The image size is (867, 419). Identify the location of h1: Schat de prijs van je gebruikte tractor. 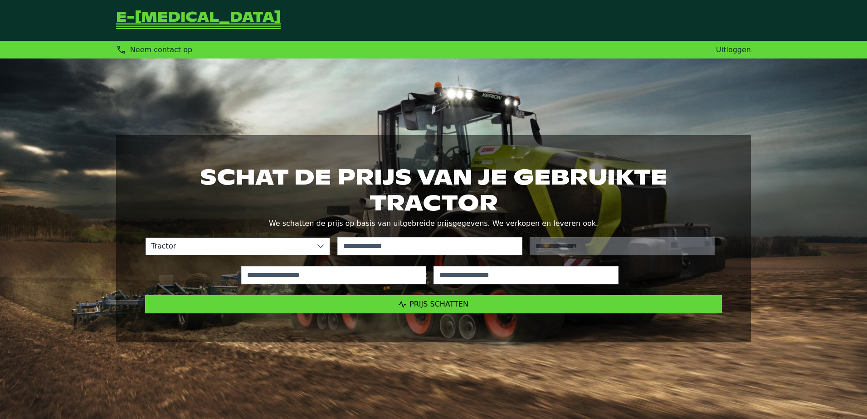
(434, 190).